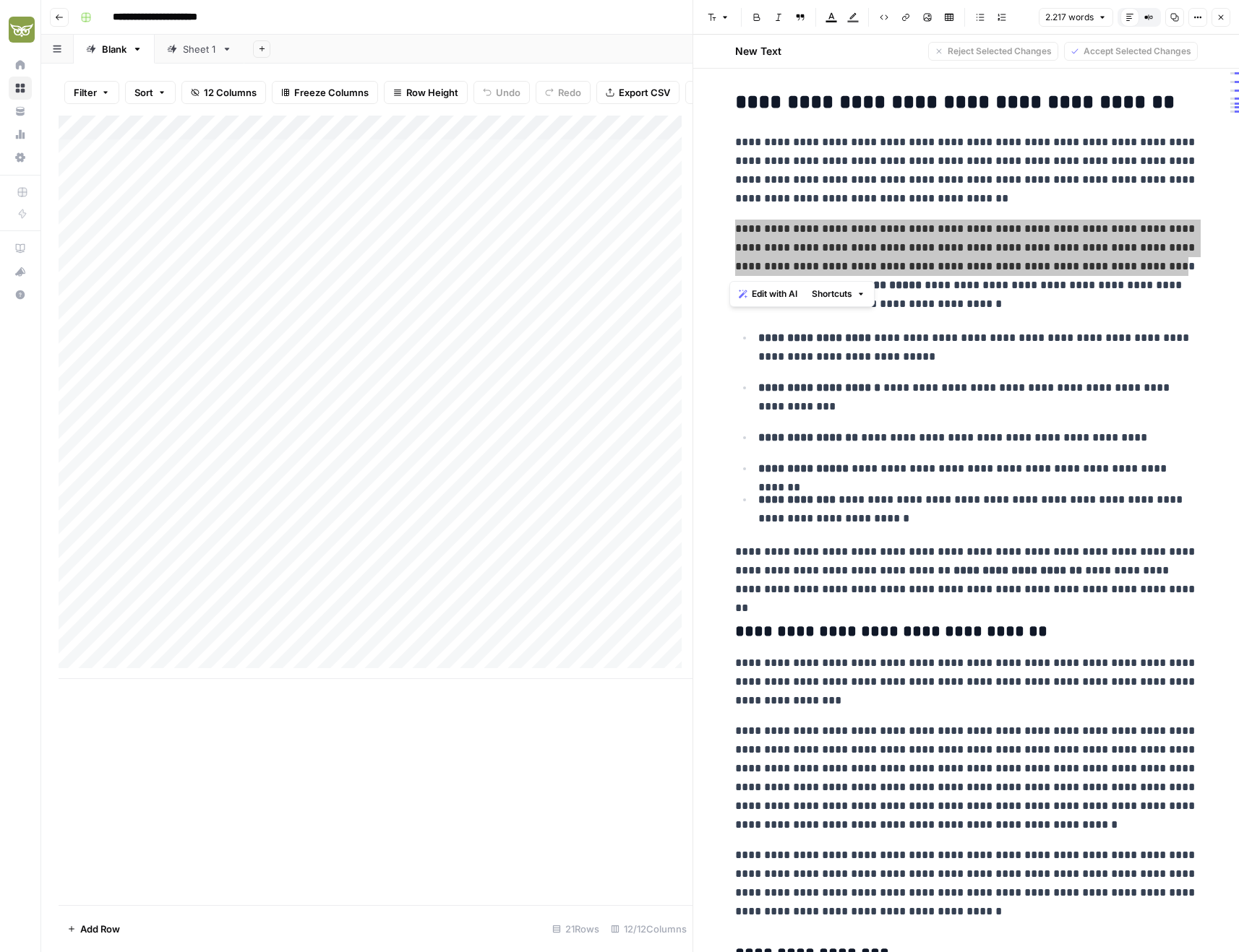 This screenshot has width=1239, height=952. What do you see at coordinates (325, 93) in the screenshot?
I see `button: Freeze Columns` at bounding box center [325, 93].